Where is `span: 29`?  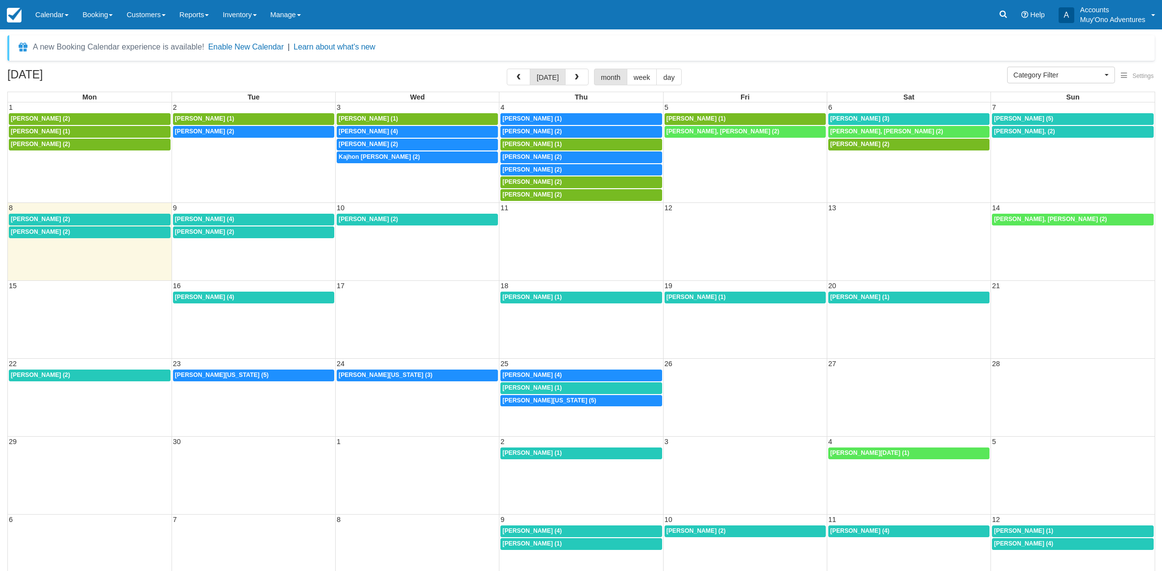
span: 29 is located at coordinates (13, 441).